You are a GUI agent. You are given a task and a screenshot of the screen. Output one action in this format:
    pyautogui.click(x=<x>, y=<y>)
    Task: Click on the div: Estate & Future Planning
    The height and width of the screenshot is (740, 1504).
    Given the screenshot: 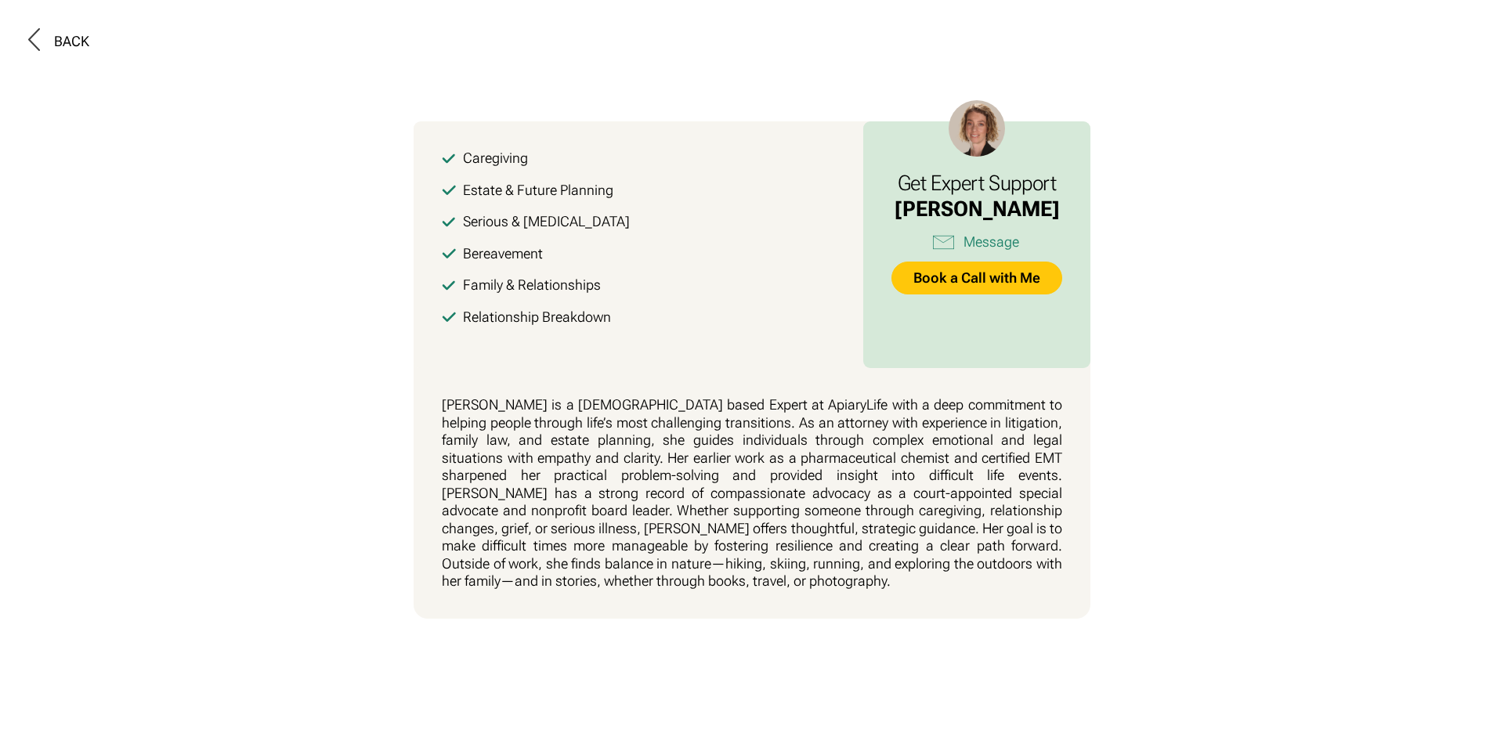 What is the action you would take?
    pyautogui.click(x=538, y=190)
    